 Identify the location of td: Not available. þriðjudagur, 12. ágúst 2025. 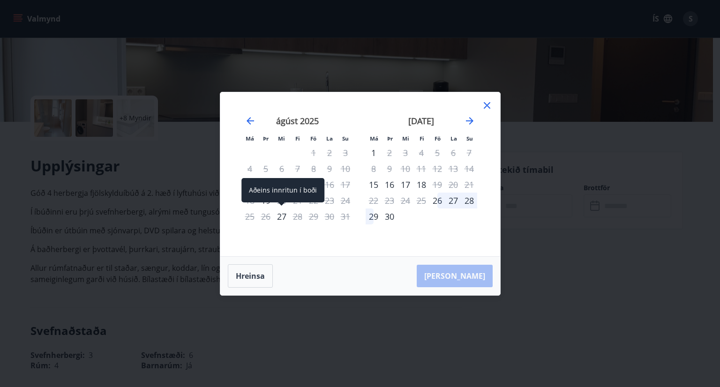
(266, 185).